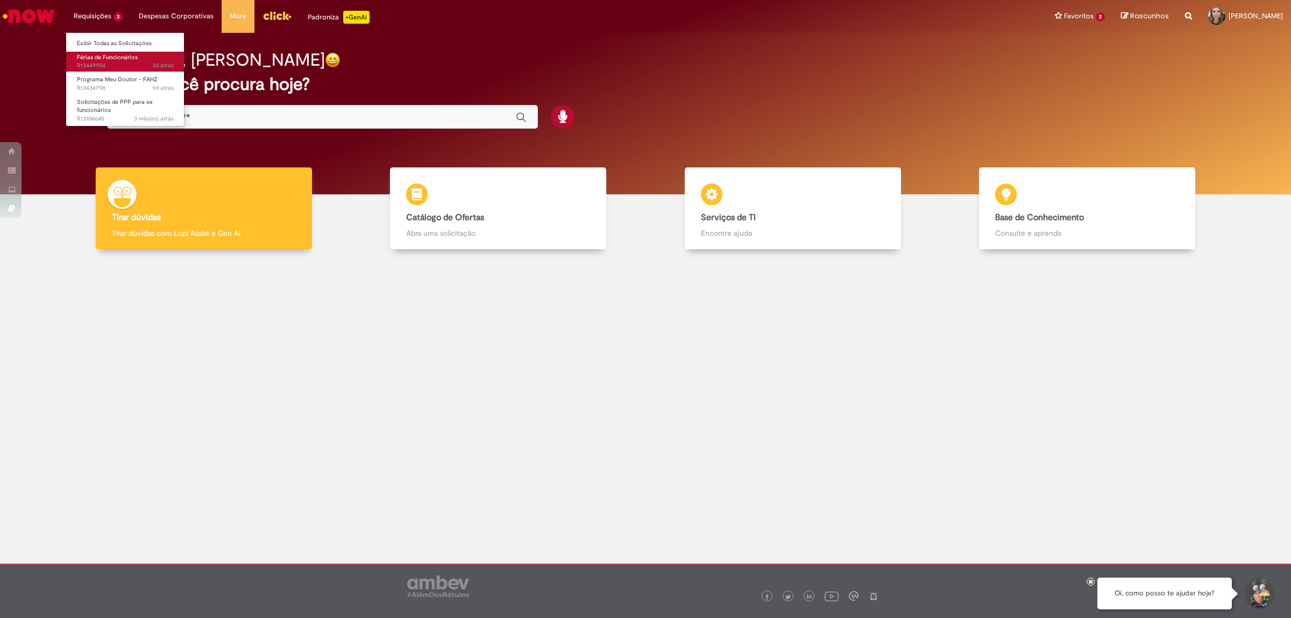 The image size is (1291, 618). What do you see at coordinates (1150, 16) in the screenshot?
I see `span: Rascunhos` at bounding box center [1150, 16].